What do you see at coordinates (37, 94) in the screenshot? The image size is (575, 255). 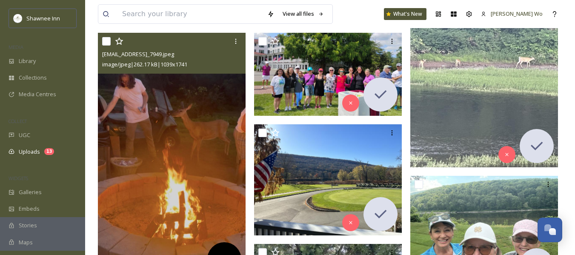 I see `span: Media Centres` at bounding box center [37, 94].